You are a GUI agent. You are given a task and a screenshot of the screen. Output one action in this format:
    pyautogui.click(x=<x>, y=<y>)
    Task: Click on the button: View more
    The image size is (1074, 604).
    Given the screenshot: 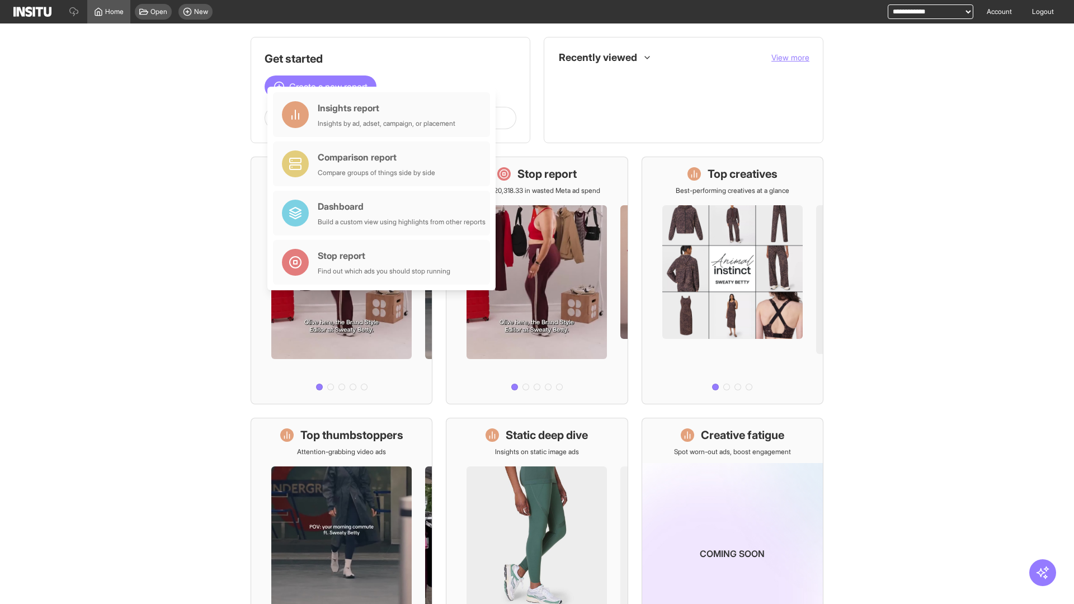 What is the action you would take?
    pyautogui.click(x=790, y=58)
    